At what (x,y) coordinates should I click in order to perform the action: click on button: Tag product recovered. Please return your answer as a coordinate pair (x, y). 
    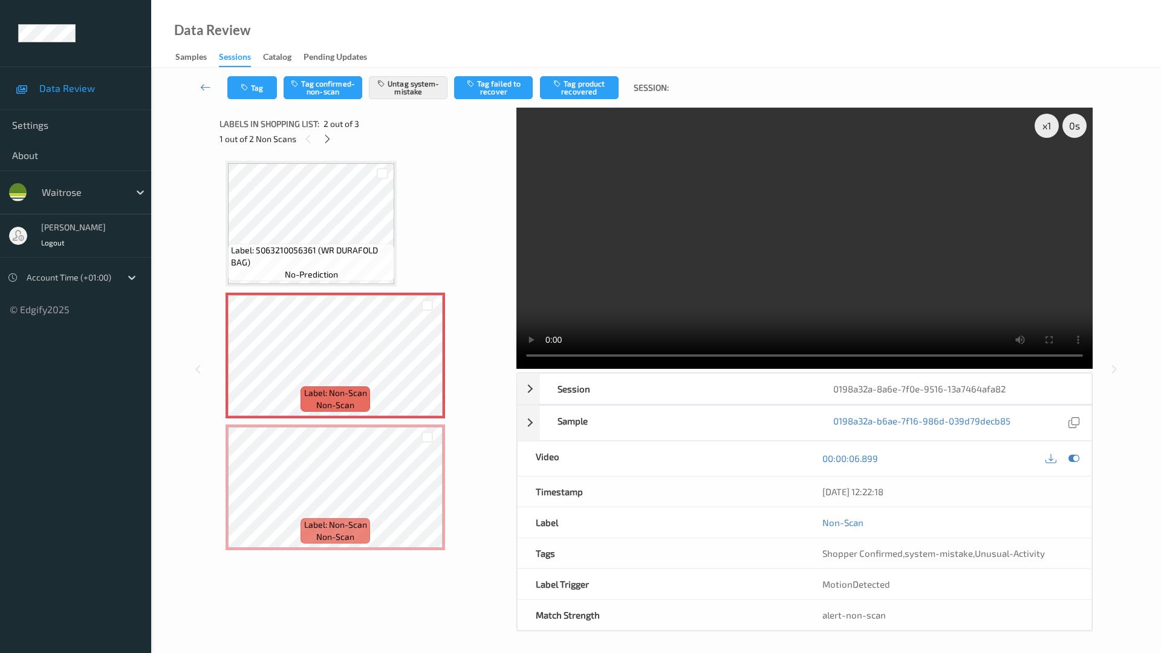
    Looking at the image, I should click on (579, 88).